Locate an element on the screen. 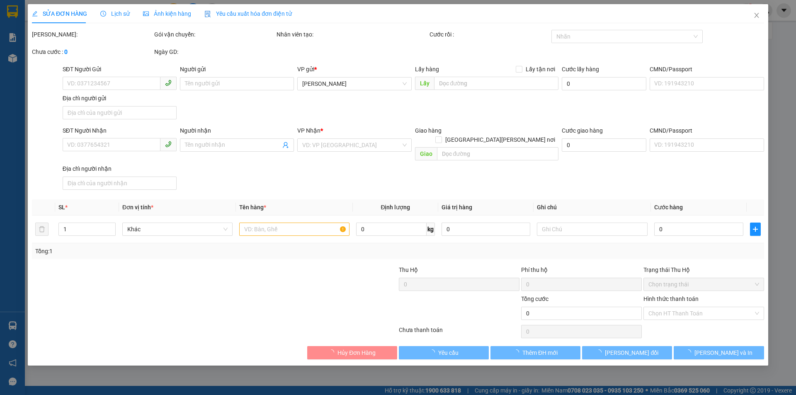  input: Ghi Chú is located at coordinates (593, 229).